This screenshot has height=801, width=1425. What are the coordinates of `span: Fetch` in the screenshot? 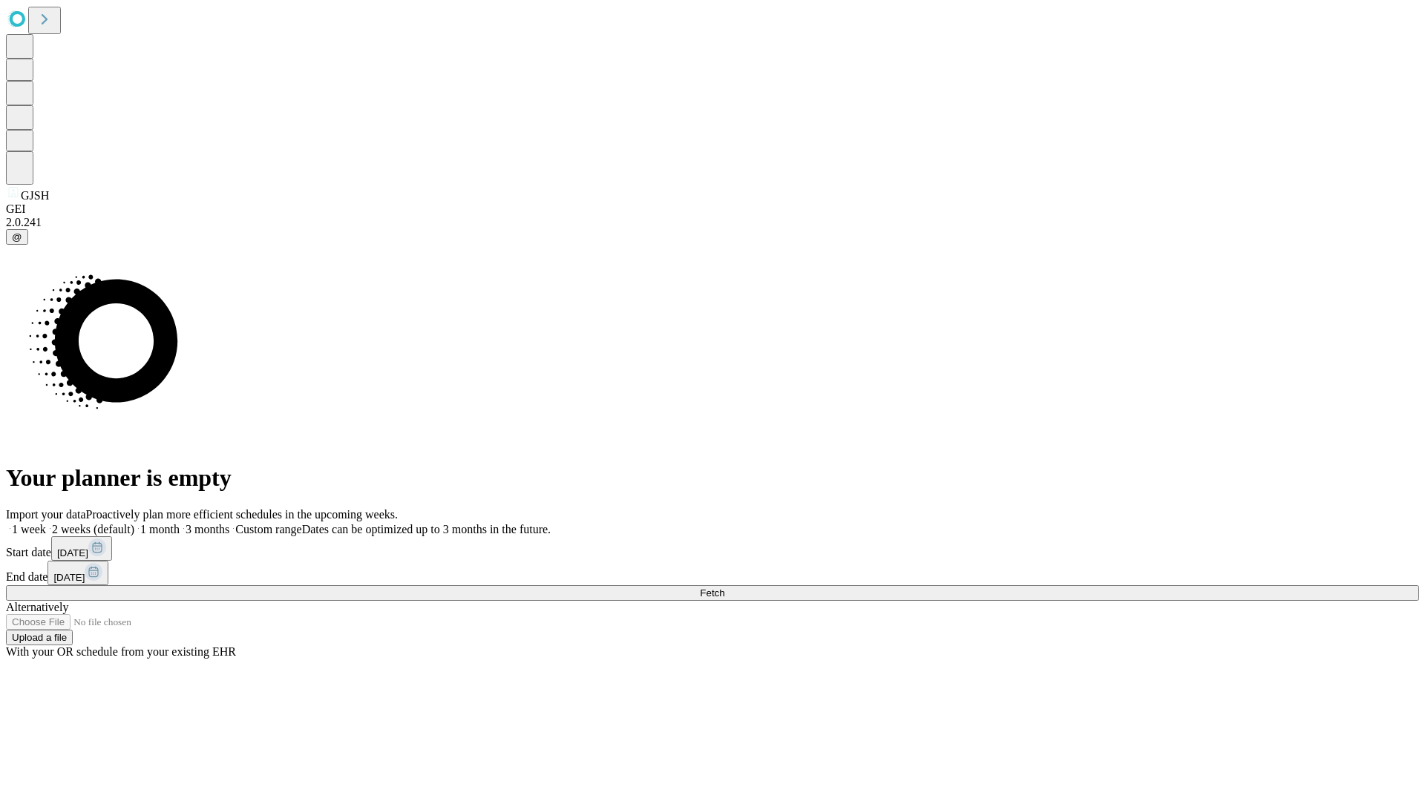 It's located at (712, 593).